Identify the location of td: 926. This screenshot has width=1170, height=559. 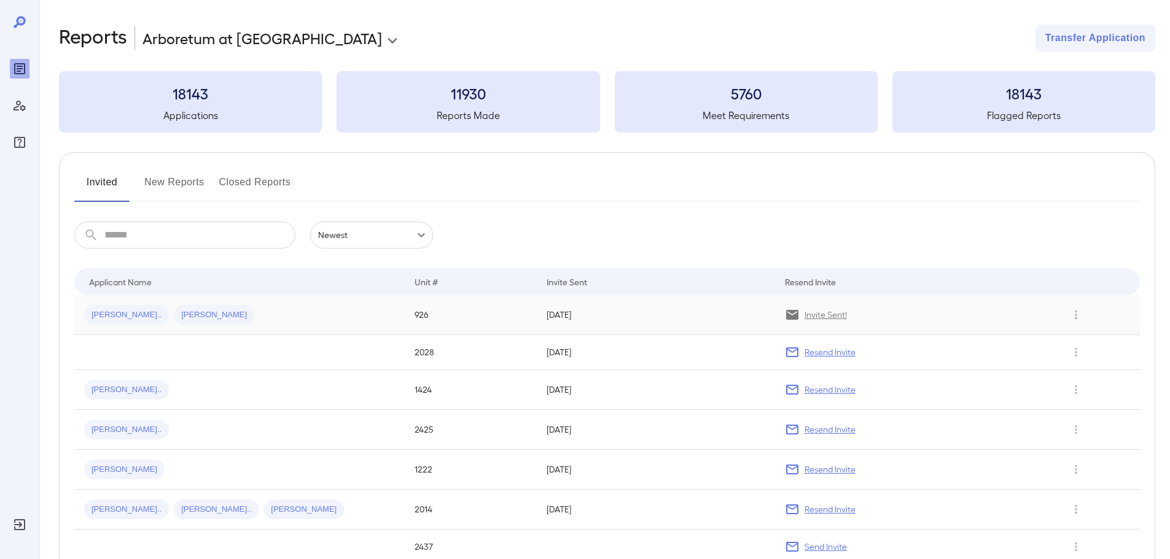
(470, 315).